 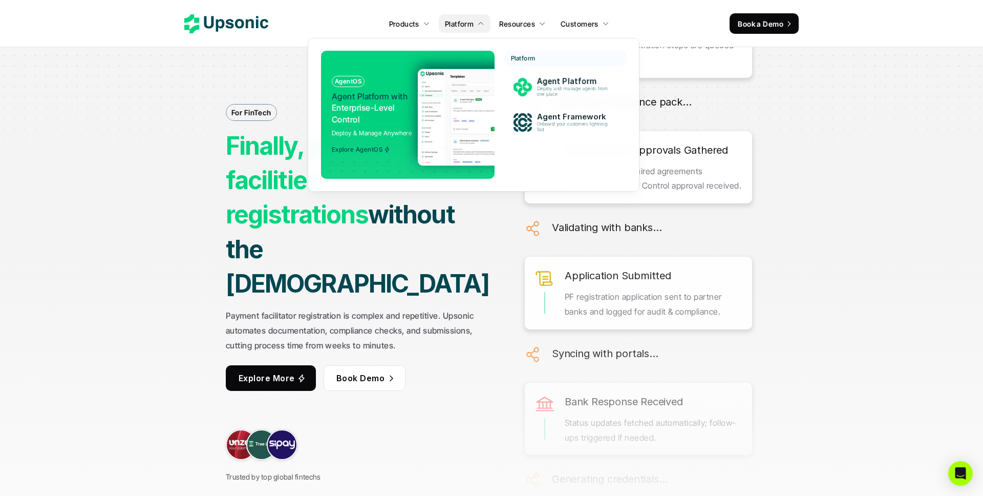 I want to click on p: Products, so click(x=404, y=24).